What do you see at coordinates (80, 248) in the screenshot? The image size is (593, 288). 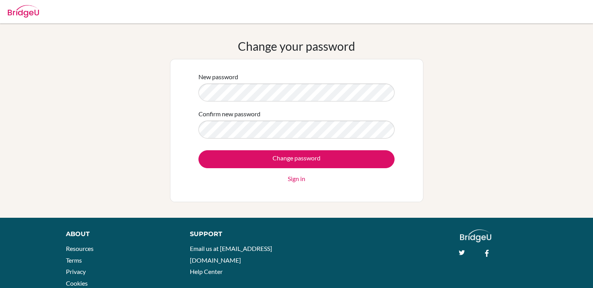 I see `a: Resources` at bounding box center [80, 248].